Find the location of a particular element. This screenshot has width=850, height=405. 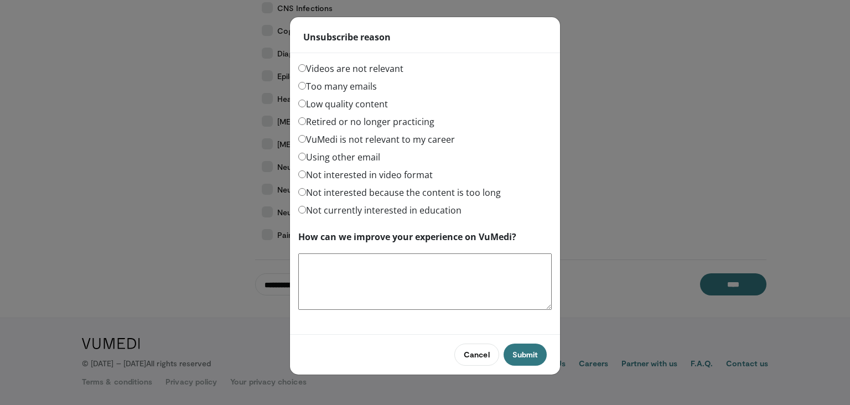

input: Not interested in video format is located at coordinates (302, 174).